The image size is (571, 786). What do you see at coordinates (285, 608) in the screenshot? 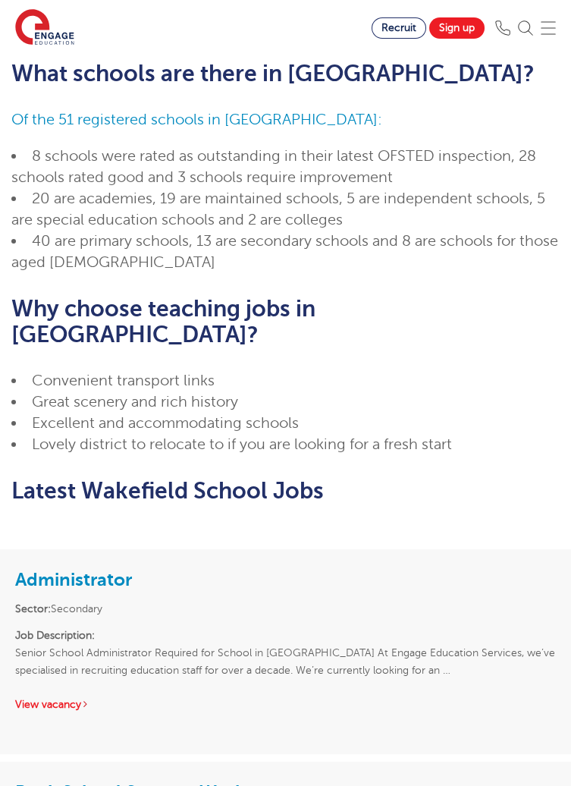
I see `li: Secondary` at bounding box center [285, 608].